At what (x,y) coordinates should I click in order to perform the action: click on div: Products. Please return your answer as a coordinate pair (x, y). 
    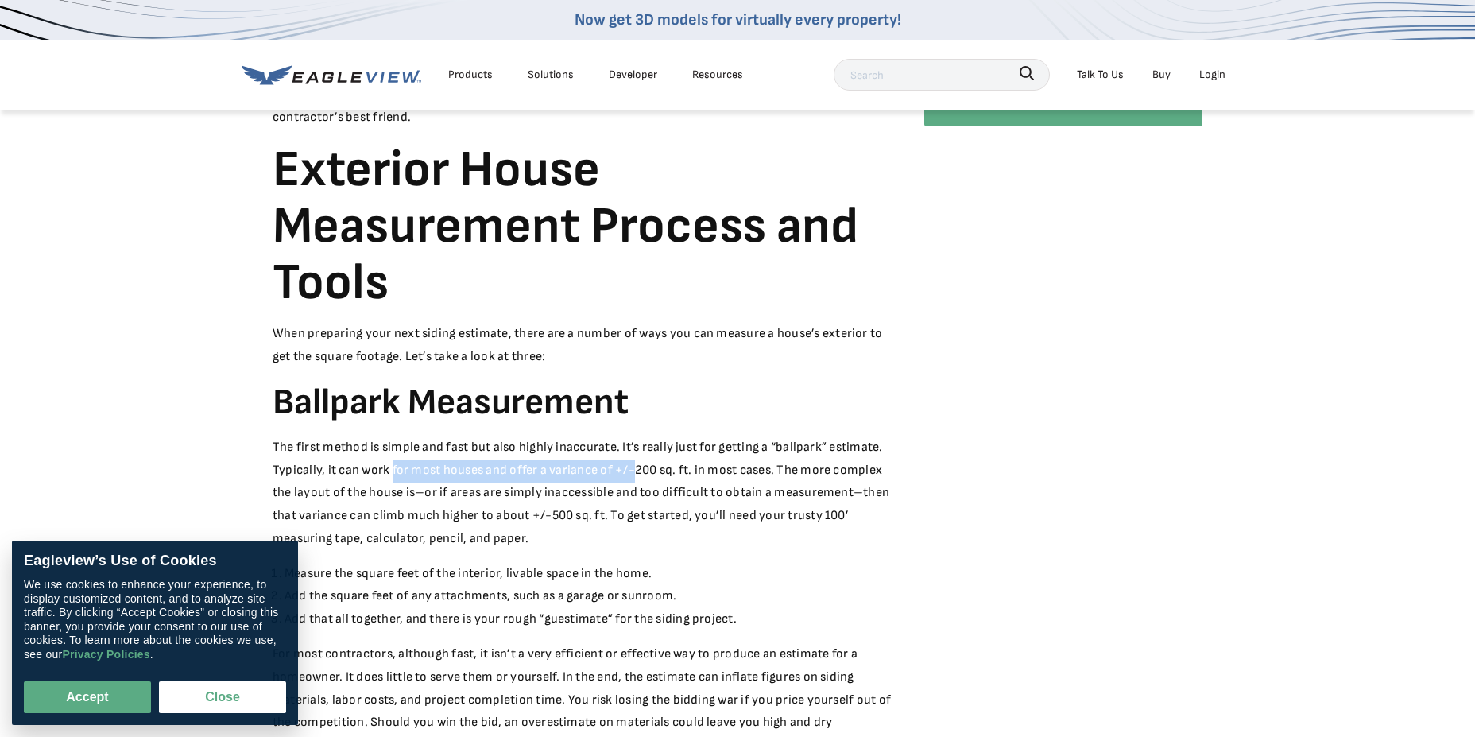
    Looking at the image, I should click on (470, 74).